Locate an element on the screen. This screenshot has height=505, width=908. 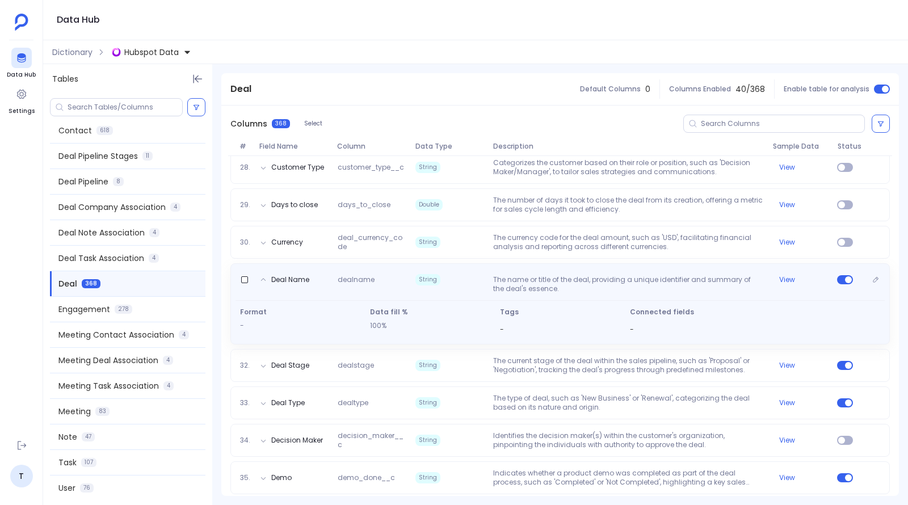
span: 35. is located at coordinates (245, 478).